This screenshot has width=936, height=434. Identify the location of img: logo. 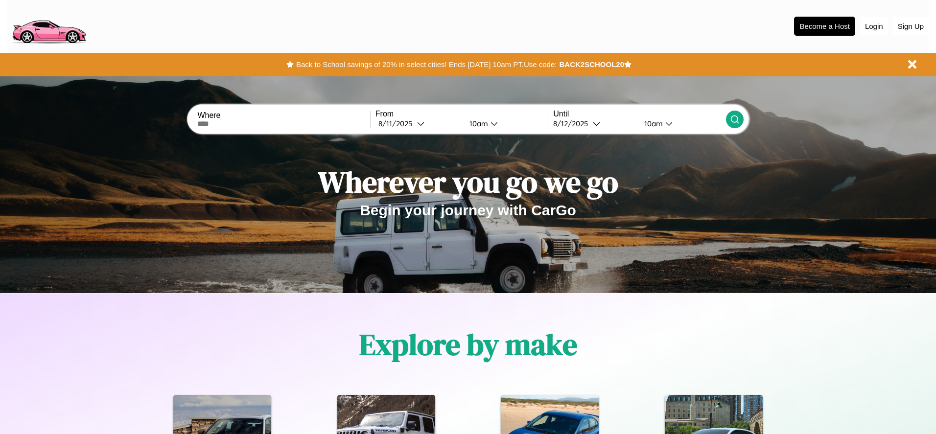
(48, 25).